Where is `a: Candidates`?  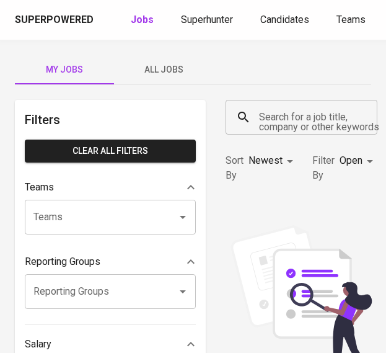 a: Candidates is located at coordinates (286, 20).